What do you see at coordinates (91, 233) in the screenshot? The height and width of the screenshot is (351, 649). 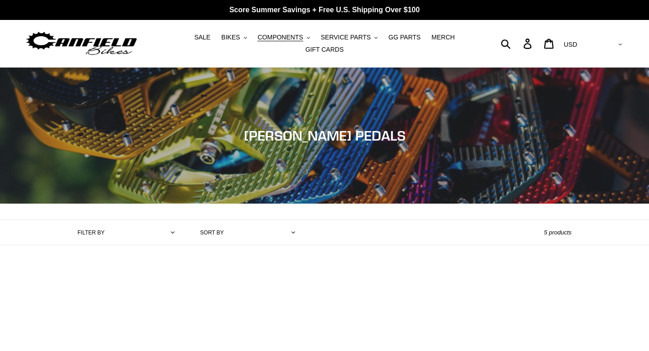 I see `label: Filter by` at bounding box center [91, 233].